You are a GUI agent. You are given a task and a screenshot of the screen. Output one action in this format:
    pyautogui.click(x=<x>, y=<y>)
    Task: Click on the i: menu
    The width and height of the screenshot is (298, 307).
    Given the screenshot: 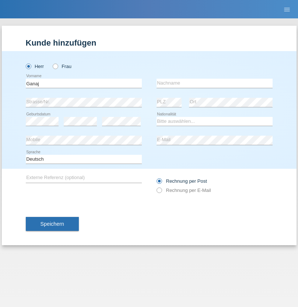 What is the action you would take?
    pyautogui.click(x=287, y=10)
    